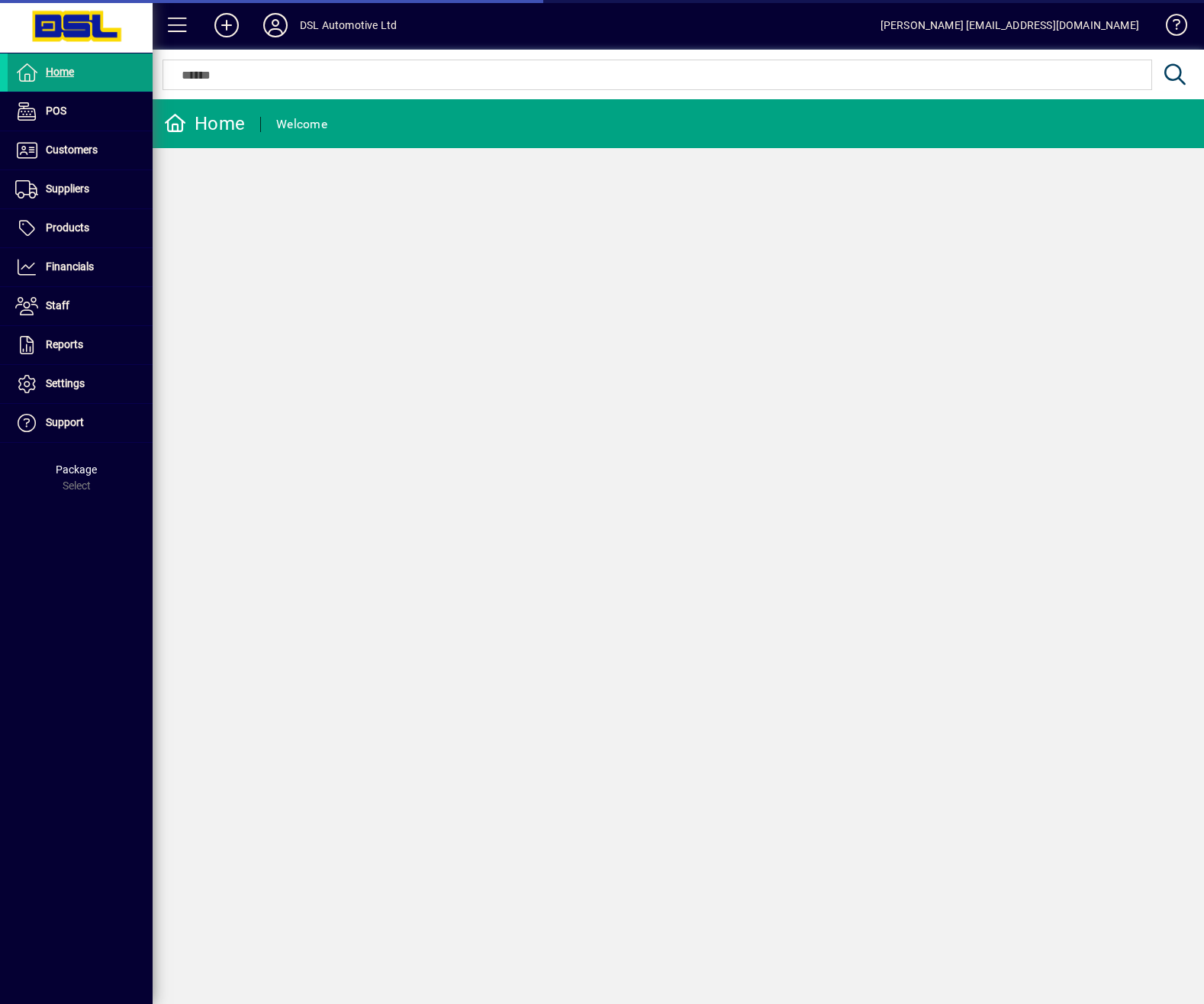 The height and width of the screenshot is (1004, 1204). What do you see at coordinates (276, 25) in the screenshot?
I see `button: Profile` at bounding box center [276, 25].